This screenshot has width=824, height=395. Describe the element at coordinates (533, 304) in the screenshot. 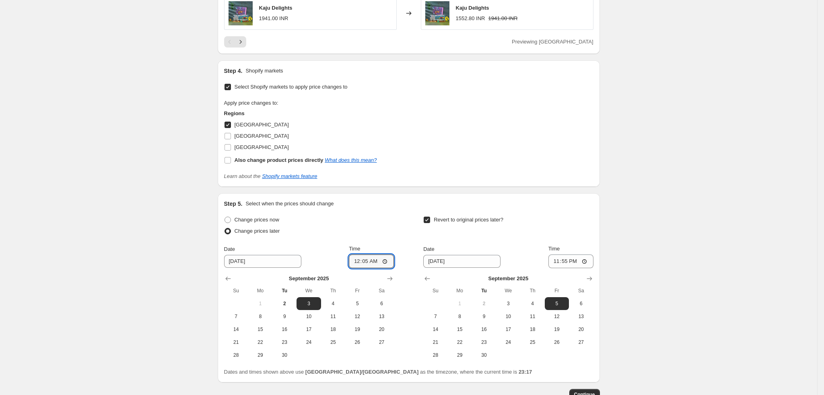

I see `span: 4` at that location.